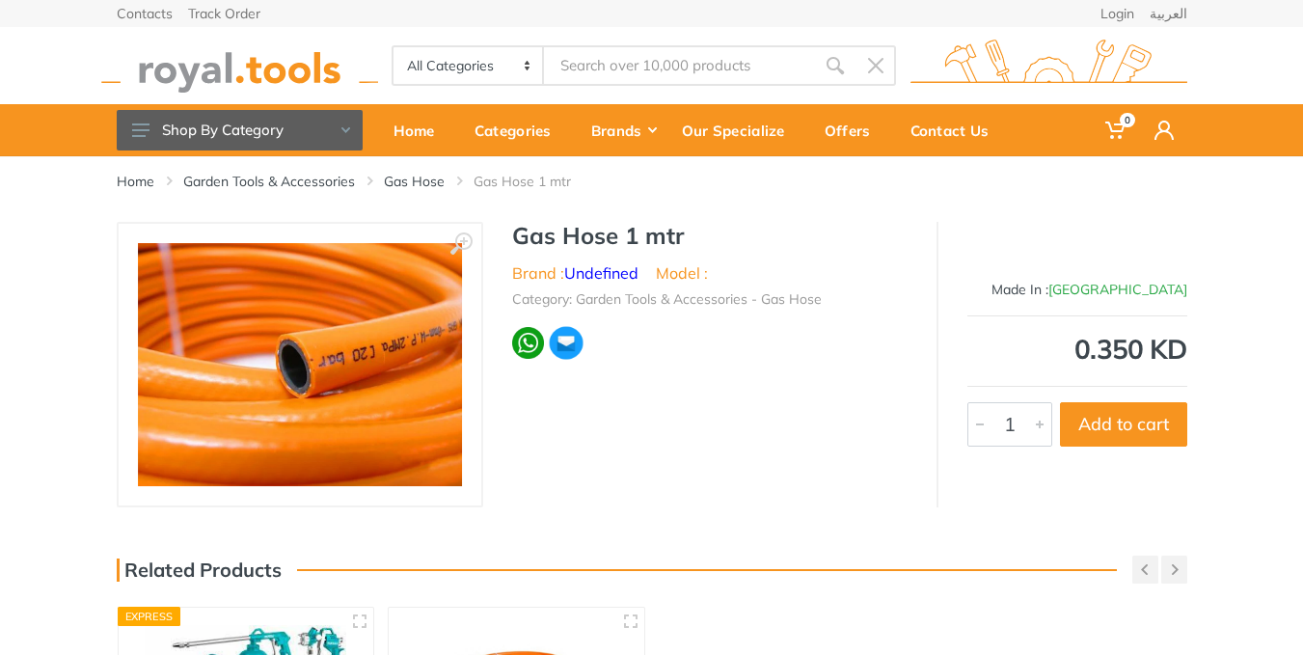 Image resolution: width=1303 pixels, height=655 pixels. Describe the element at coordinates (1117, 14) in the screenshot. I see `a: Login` at that location.